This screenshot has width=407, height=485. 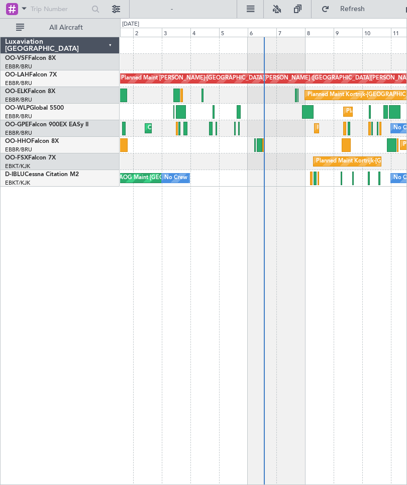 What do you see at coordinates (15, 175) in the screenshot?
I see `span: D-IBLU` at bounding box center [15, 175].